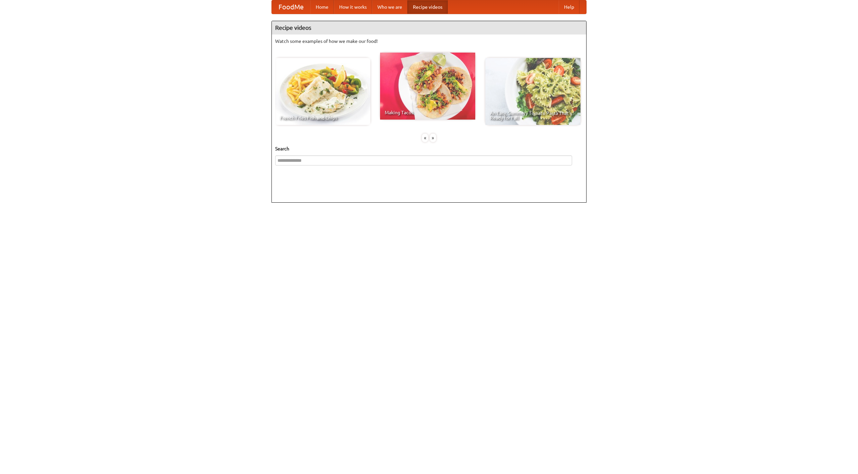 The width and height of the screenshot is (858, 474). I want to click on a: French Fries Fish and Chips, so click(323, 92).